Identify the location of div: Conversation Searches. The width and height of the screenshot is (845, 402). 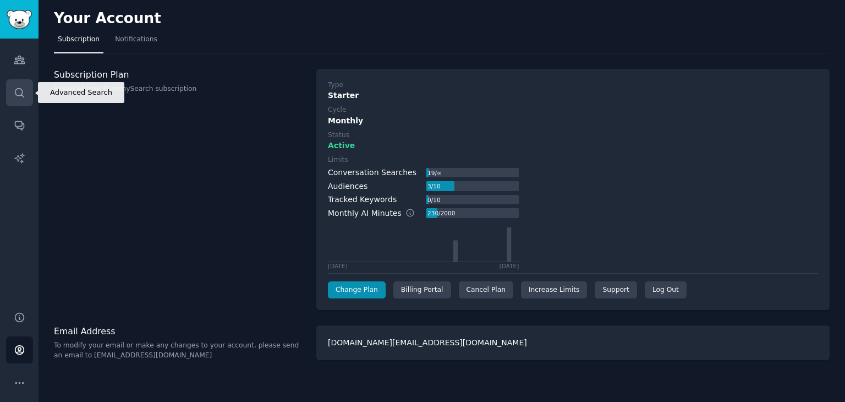
(372, 172).